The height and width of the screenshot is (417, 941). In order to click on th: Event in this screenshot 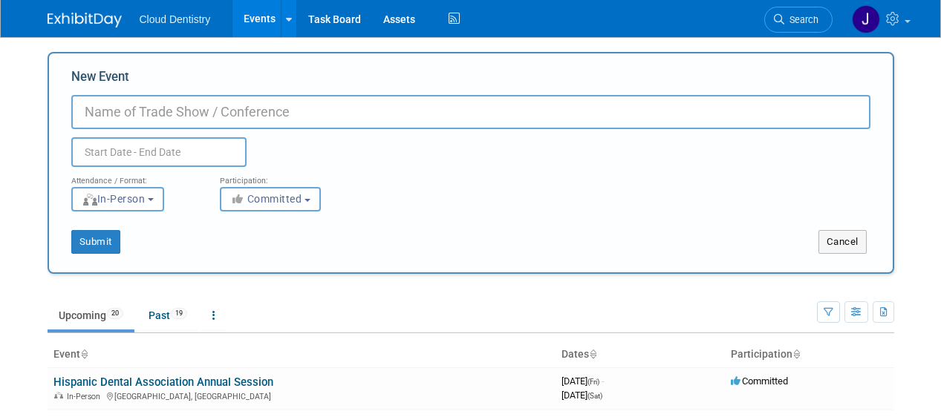, I will do `click(301, 355)`.